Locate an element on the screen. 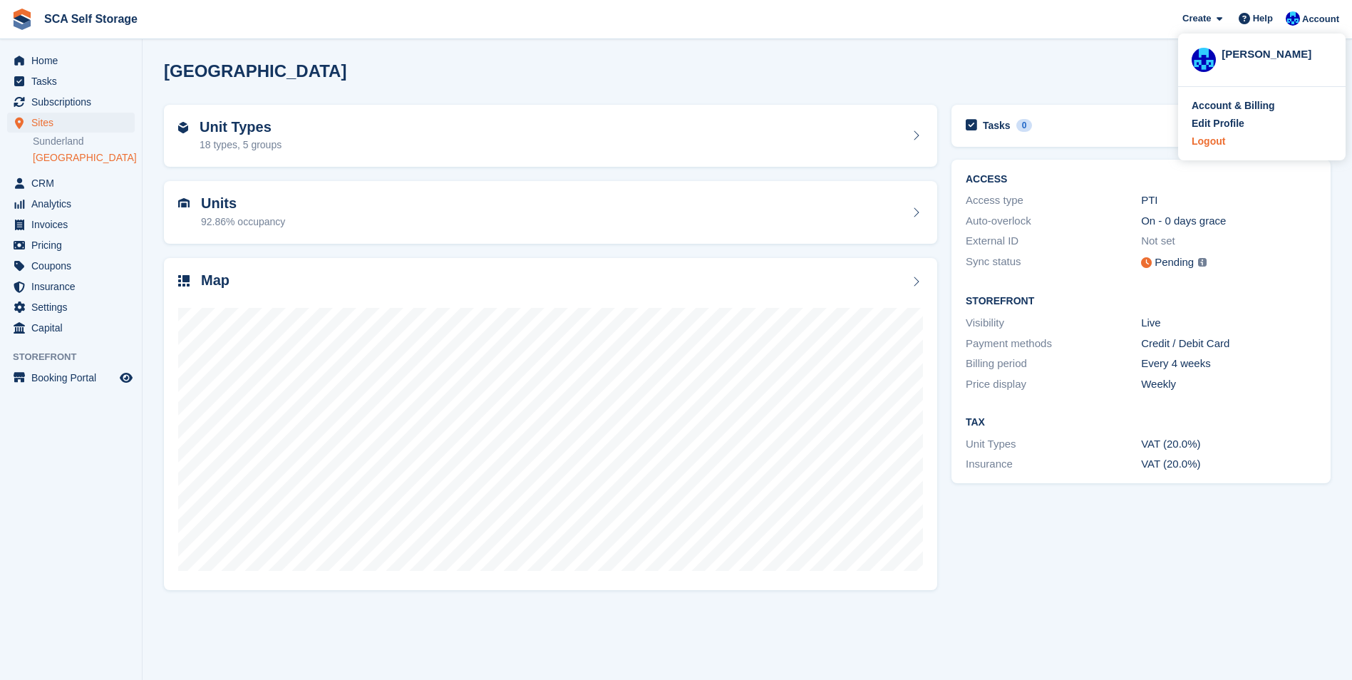 This screenshot has width=1352, height=680. img: icon-info-grey-7440780725fd019a000dd9b08b2336e03edf1995a4989e88bcd33f0948082b44.svg is located at coordinates (1202, 262).